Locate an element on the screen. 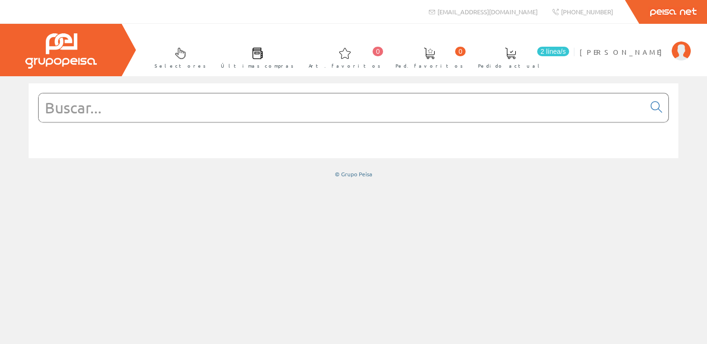  input: Buscar... is located at coordinates (341, 108).